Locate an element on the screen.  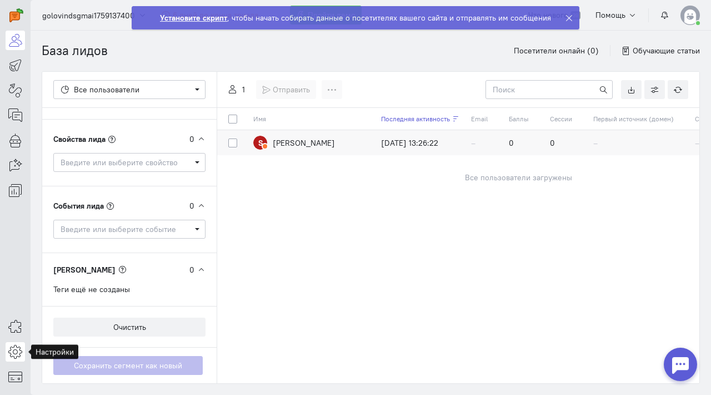
span: Сессии is located at coordinates (561, 118).